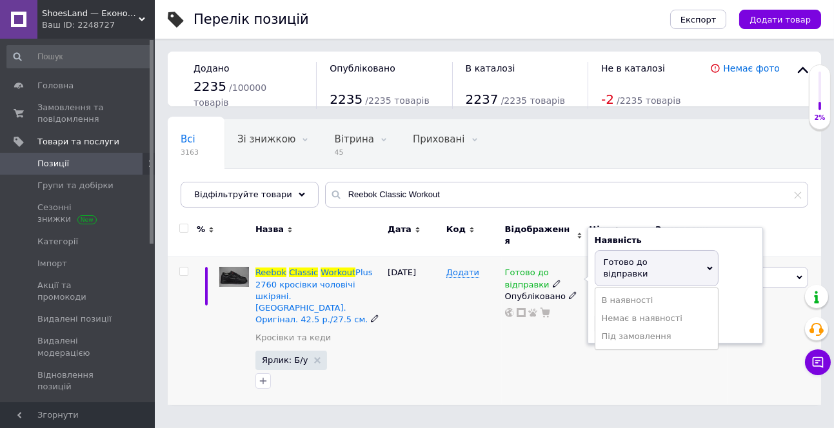 The height and width of the screenshot is (428, 834). What do you see at coordinates (74, 319) in the screenshot?
I see `span: Видалені позиції` at bounding box center [74, 319].